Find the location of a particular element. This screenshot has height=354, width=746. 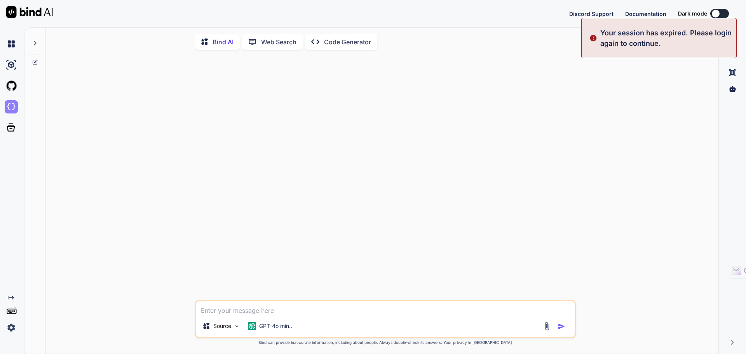

p: Your session has expired. Please login again to continue. is located at coordinates (666, 38).